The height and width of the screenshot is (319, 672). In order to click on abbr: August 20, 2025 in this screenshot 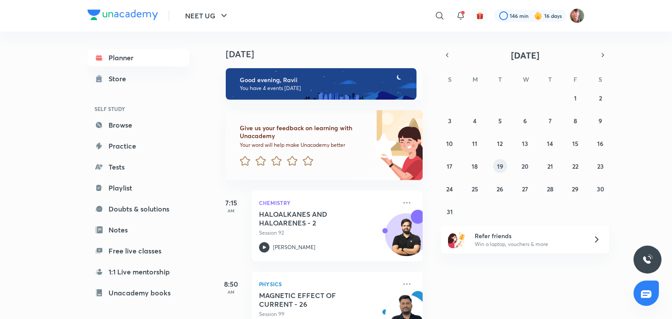, I will do `click(525, 166)`.